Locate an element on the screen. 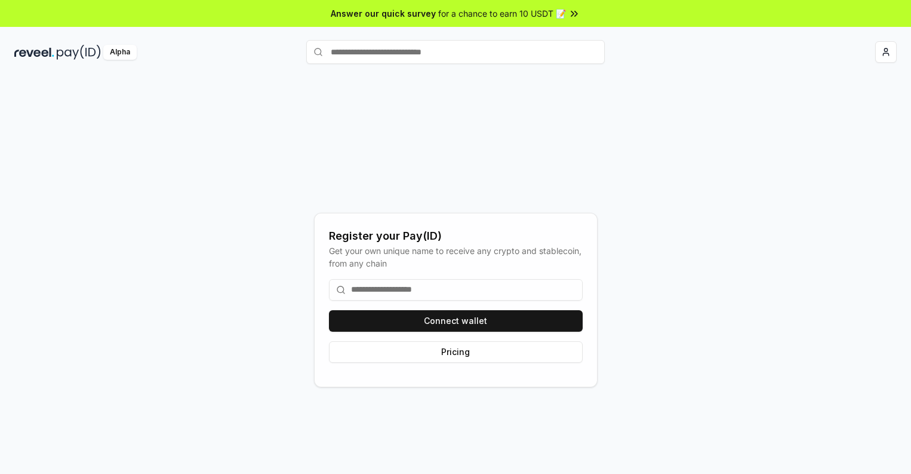  button: Connect wallet is located at coordinates (456, 321).